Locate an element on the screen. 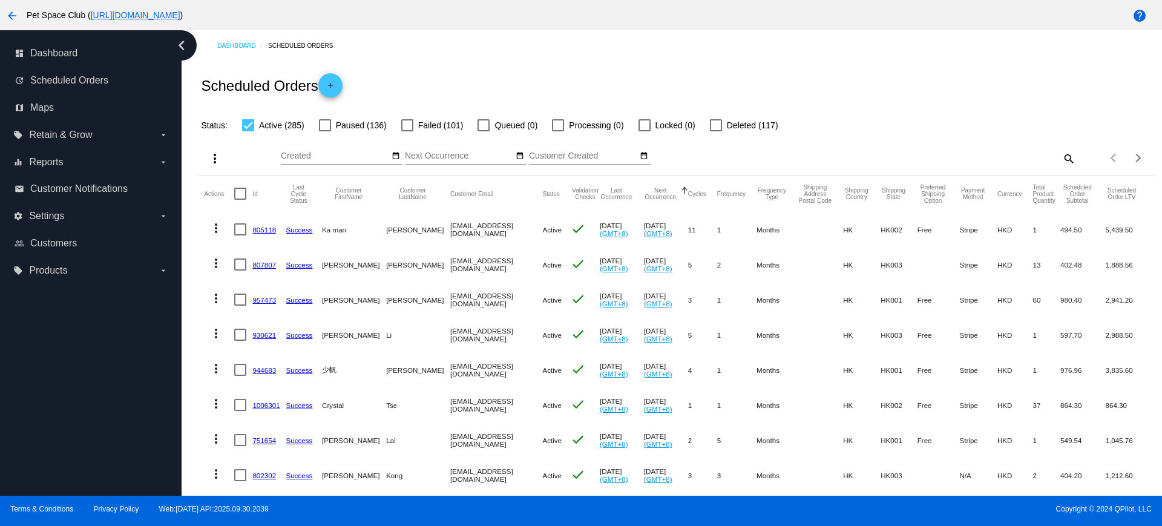 This screenshot has height=526, width=1162. span: Status: is located at coordinates (214, 125).